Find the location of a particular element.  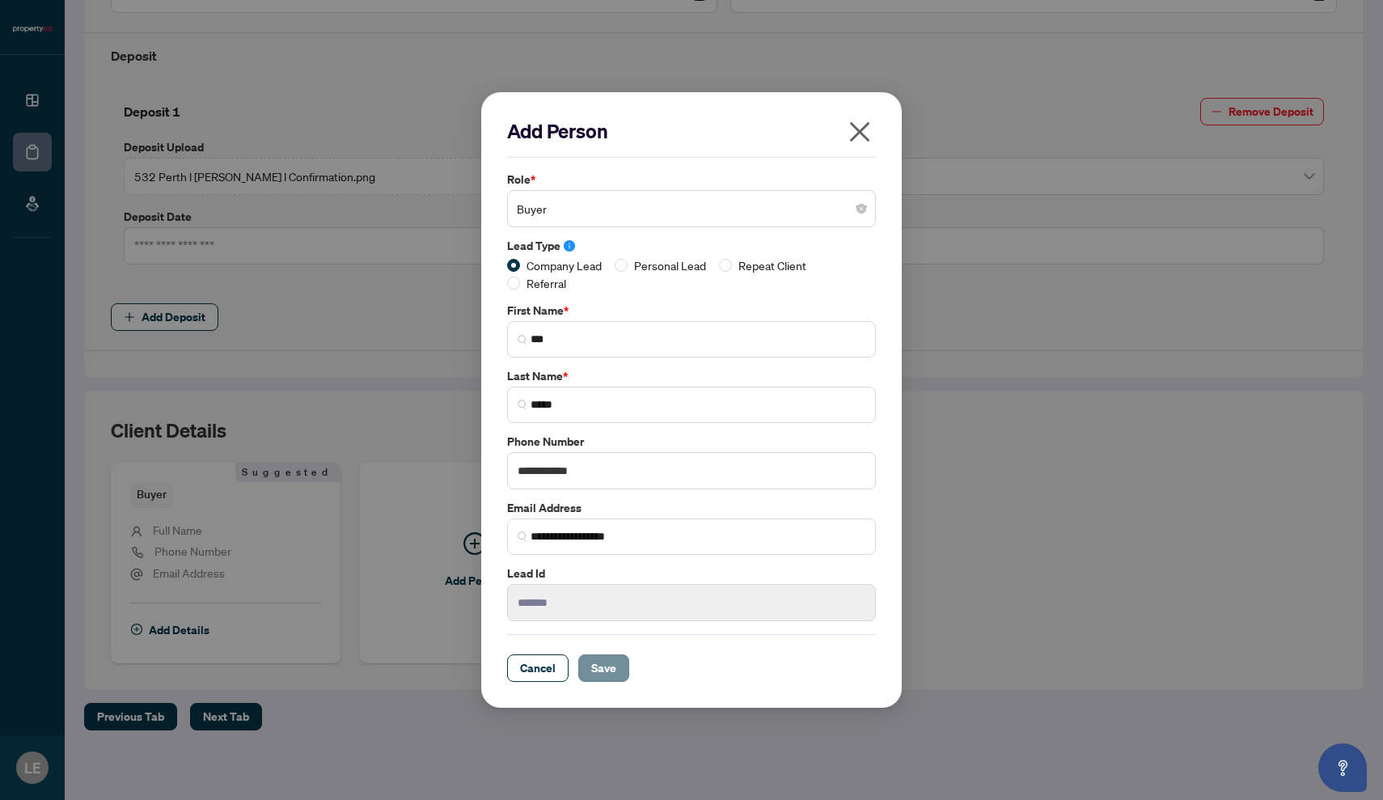

label: Phone Number is located at coordinates (691, 441).